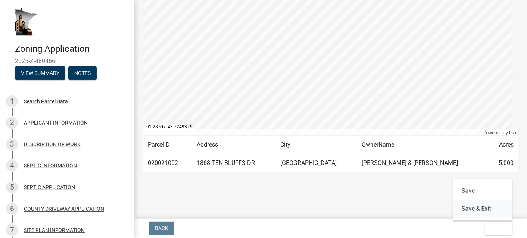 The image size is (527, 238). What do you see at coordinates (499, 229) in the screenshot?
I see `button: Exit` at bounding box center [499, 229].